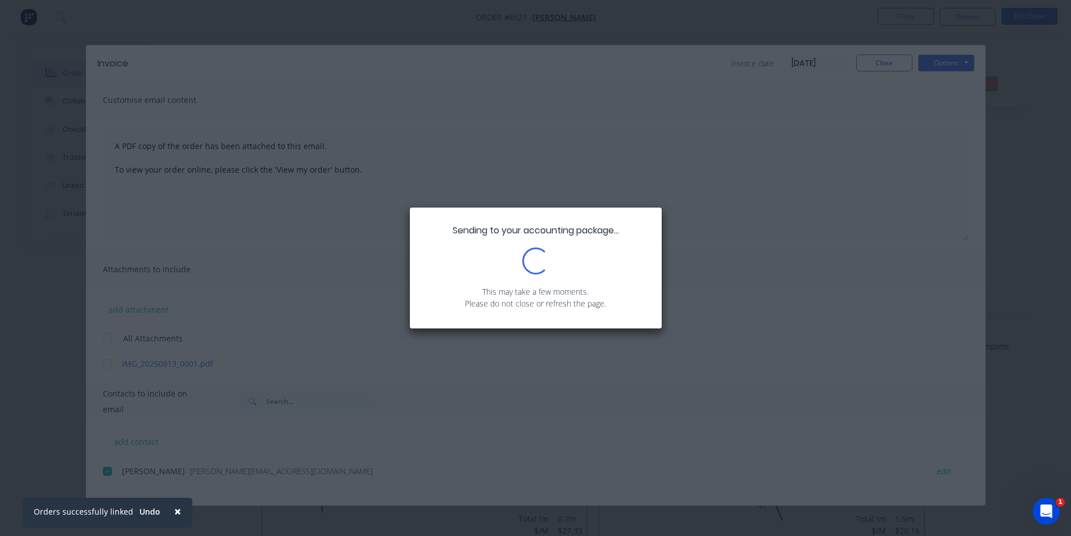 The image size is (1071, 536). Describe the element at coordinates (178, 511) in the screenshot. I see `button: Close` at that location.